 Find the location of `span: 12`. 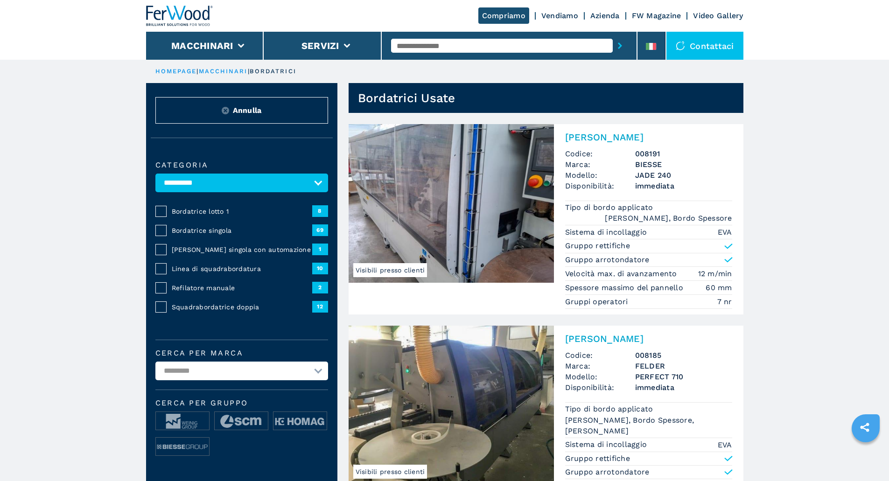

span: 12 is located at coordinates (320, 307).